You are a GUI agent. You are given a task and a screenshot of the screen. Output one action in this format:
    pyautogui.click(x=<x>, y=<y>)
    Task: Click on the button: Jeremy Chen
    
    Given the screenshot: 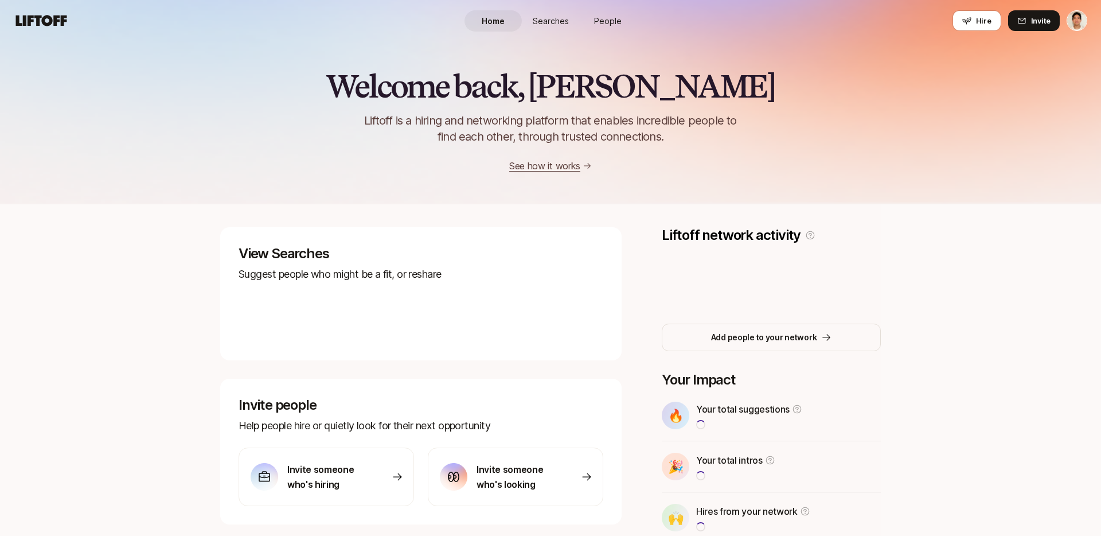 What is the action you would take?
    pyautogui.click(x=1077, y=21)
    